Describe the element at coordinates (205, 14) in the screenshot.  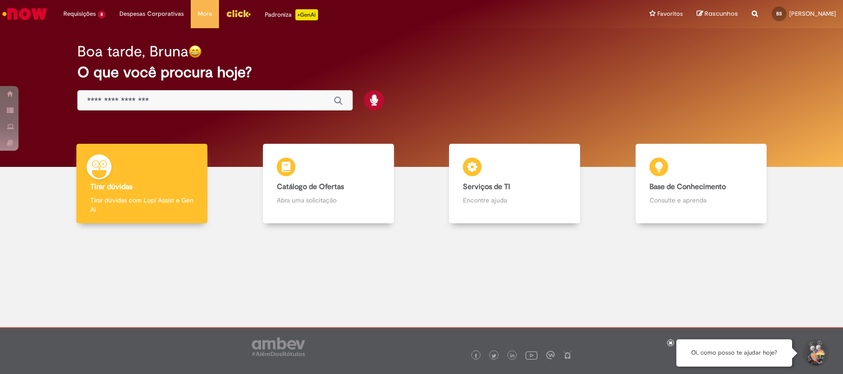
I see `span: More` at that location.